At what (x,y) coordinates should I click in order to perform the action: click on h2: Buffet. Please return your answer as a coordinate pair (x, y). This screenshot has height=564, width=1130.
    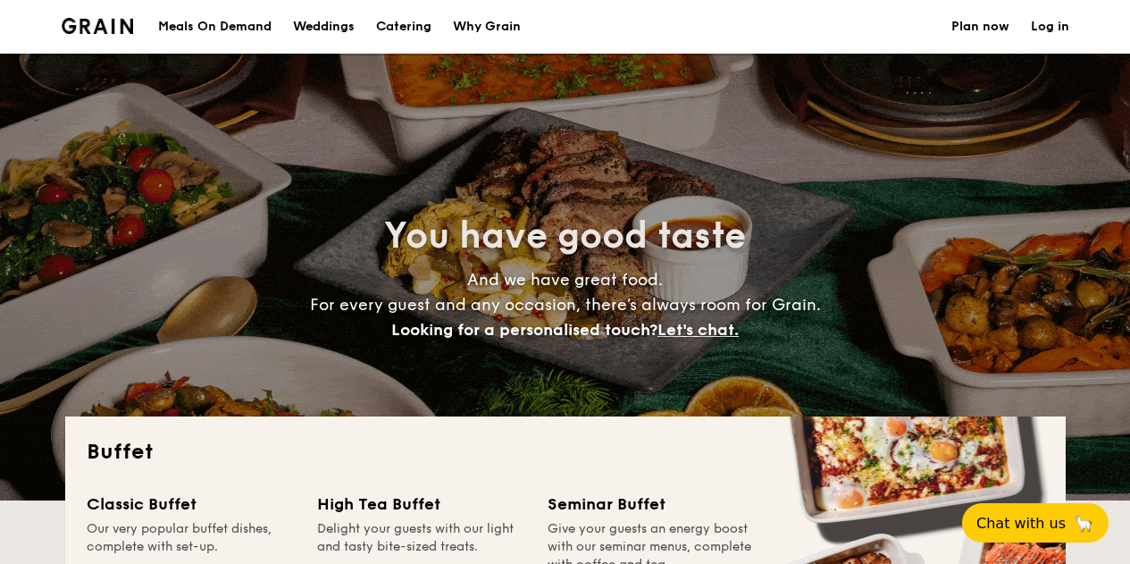
    Looking at the image, I should click on (565, 452).